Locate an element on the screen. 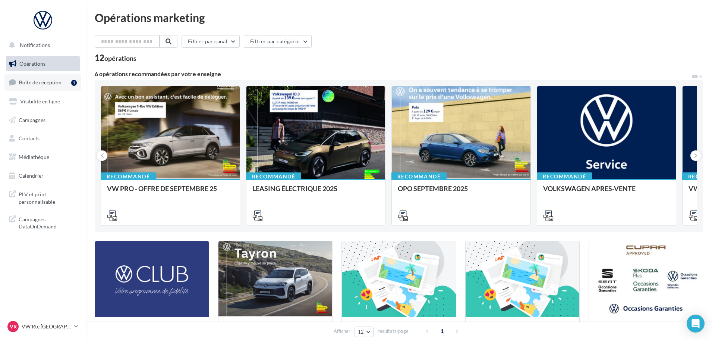 The height and width of the screenshot is (340, 712). span: Campagnes is located at coordinates (32, 119).